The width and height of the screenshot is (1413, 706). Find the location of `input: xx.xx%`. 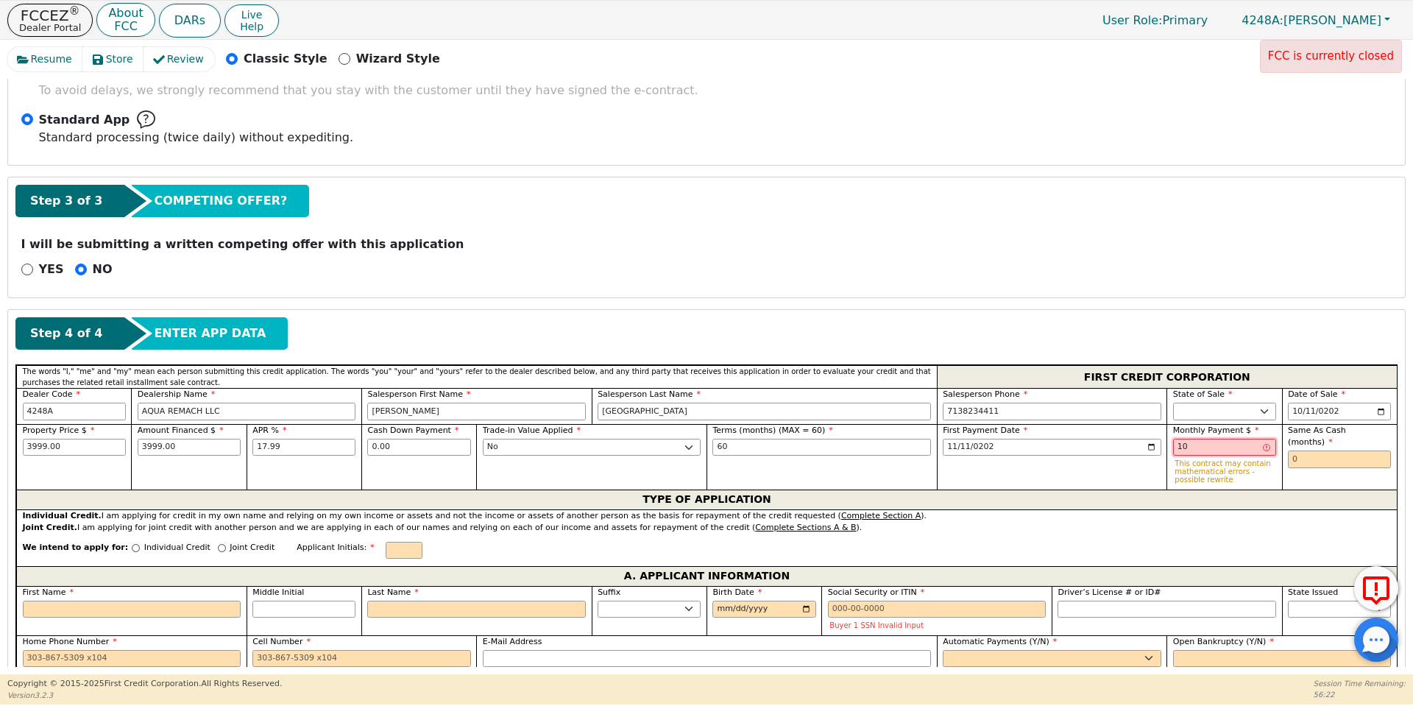

input: xx.xx% is located at coordinates (304, 447).